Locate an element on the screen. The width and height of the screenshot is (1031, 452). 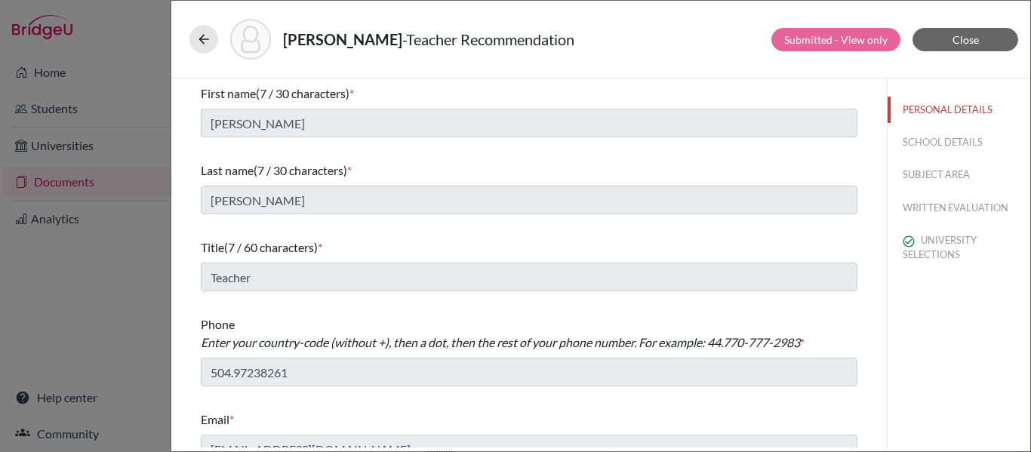
button: PERSONAL DETAILS is located at coordinates (959, 109).